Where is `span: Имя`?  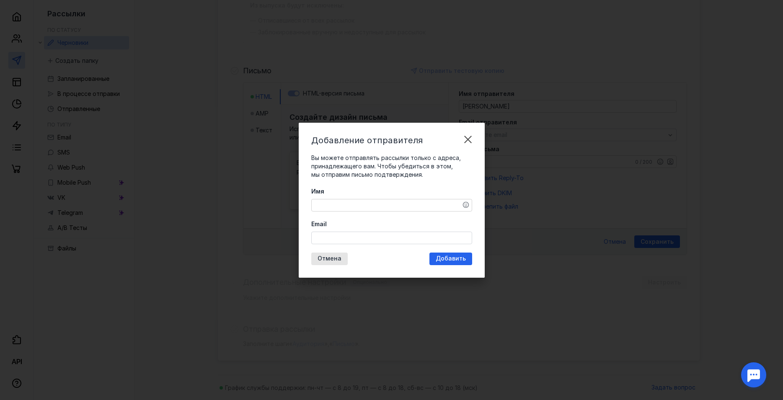 span: Имя is located at coordinates (318, 192).